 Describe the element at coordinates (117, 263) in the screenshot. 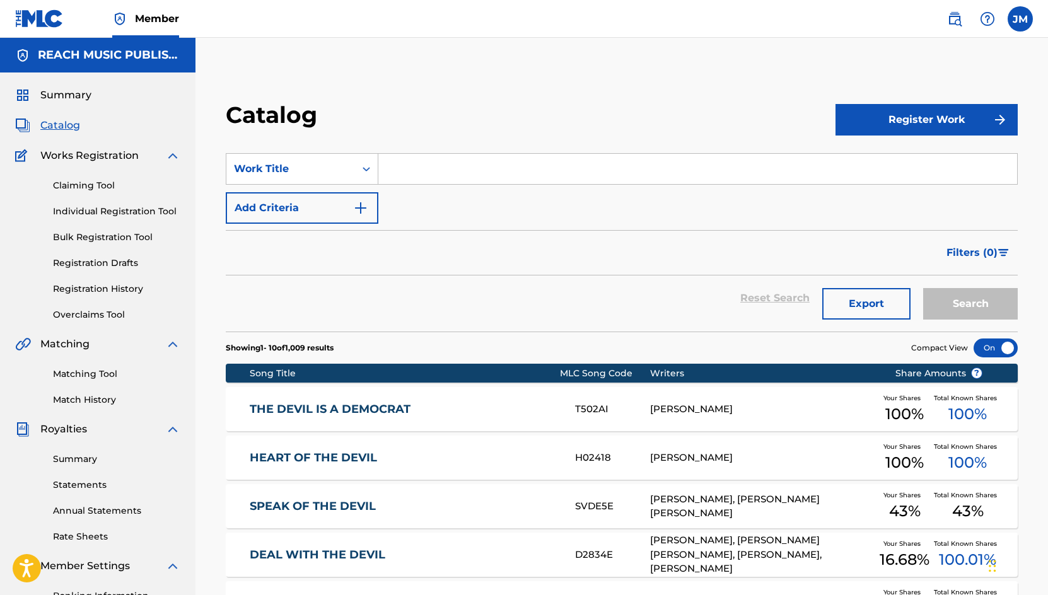

I see `a: Registration Drafts` at that location.